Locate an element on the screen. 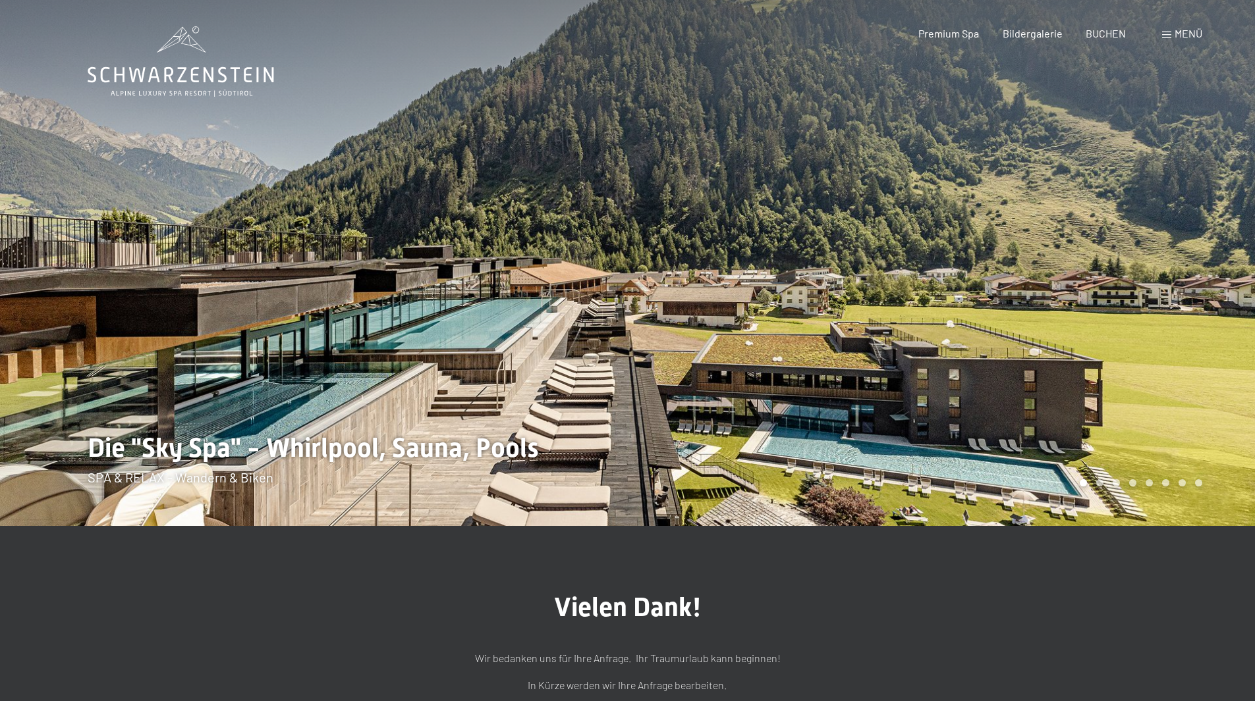 The height and width of the screenshot is (701, 1255). div: Carousel Page 8 is located at coordinates (1198, 483).